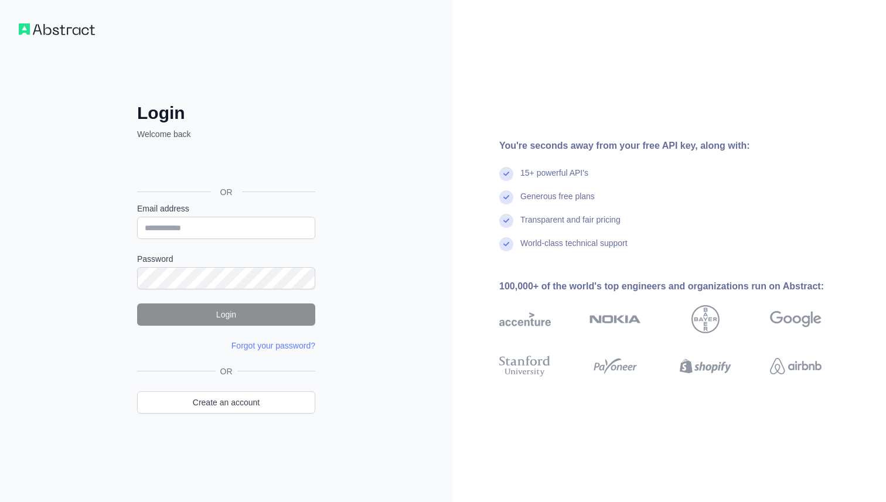 The image size is (886, 502). What do you see at coordinates (226, 113) in the screenshot?
I see `h2: Login` at bounding box center [226, 113].